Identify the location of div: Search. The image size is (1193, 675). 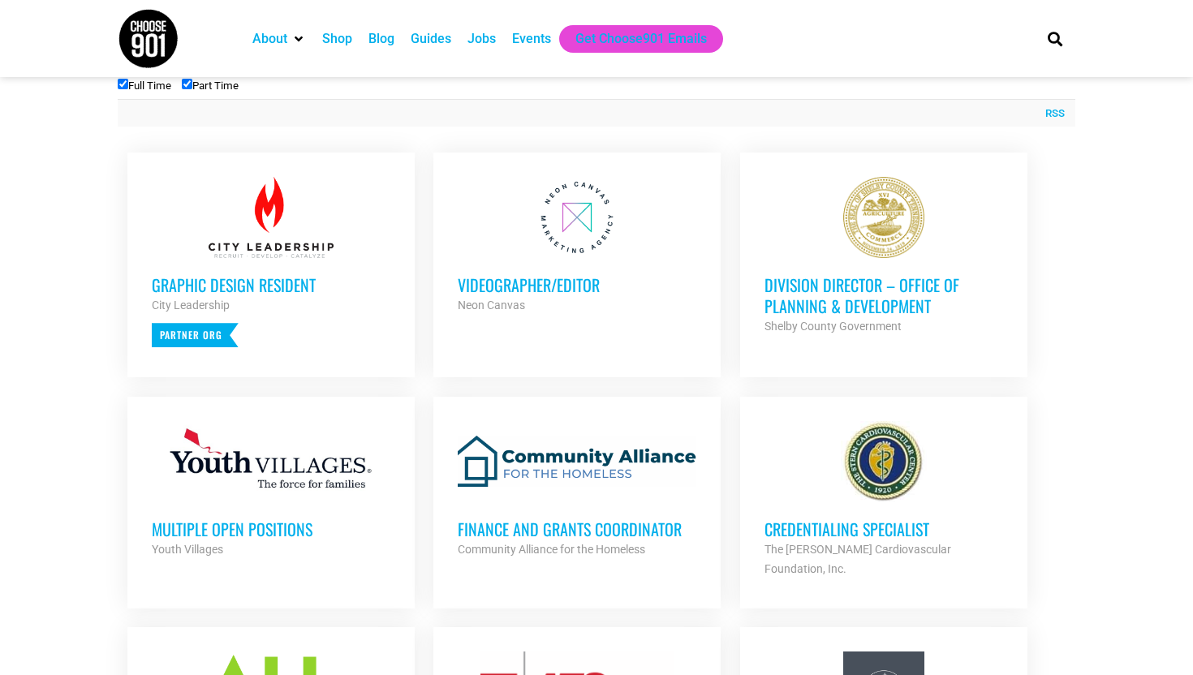
(1055, 38).